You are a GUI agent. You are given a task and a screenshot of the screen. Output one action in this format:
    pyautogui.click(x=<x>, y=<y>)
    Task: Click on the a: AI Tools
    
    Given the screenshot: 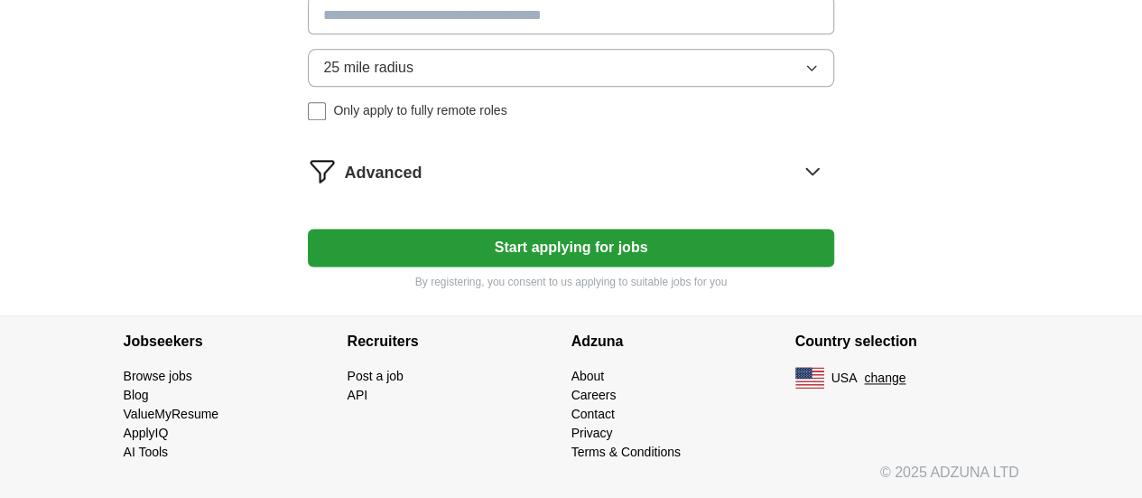 What is the action you would take?
    pyautogui.click(x=146, y=452)
    